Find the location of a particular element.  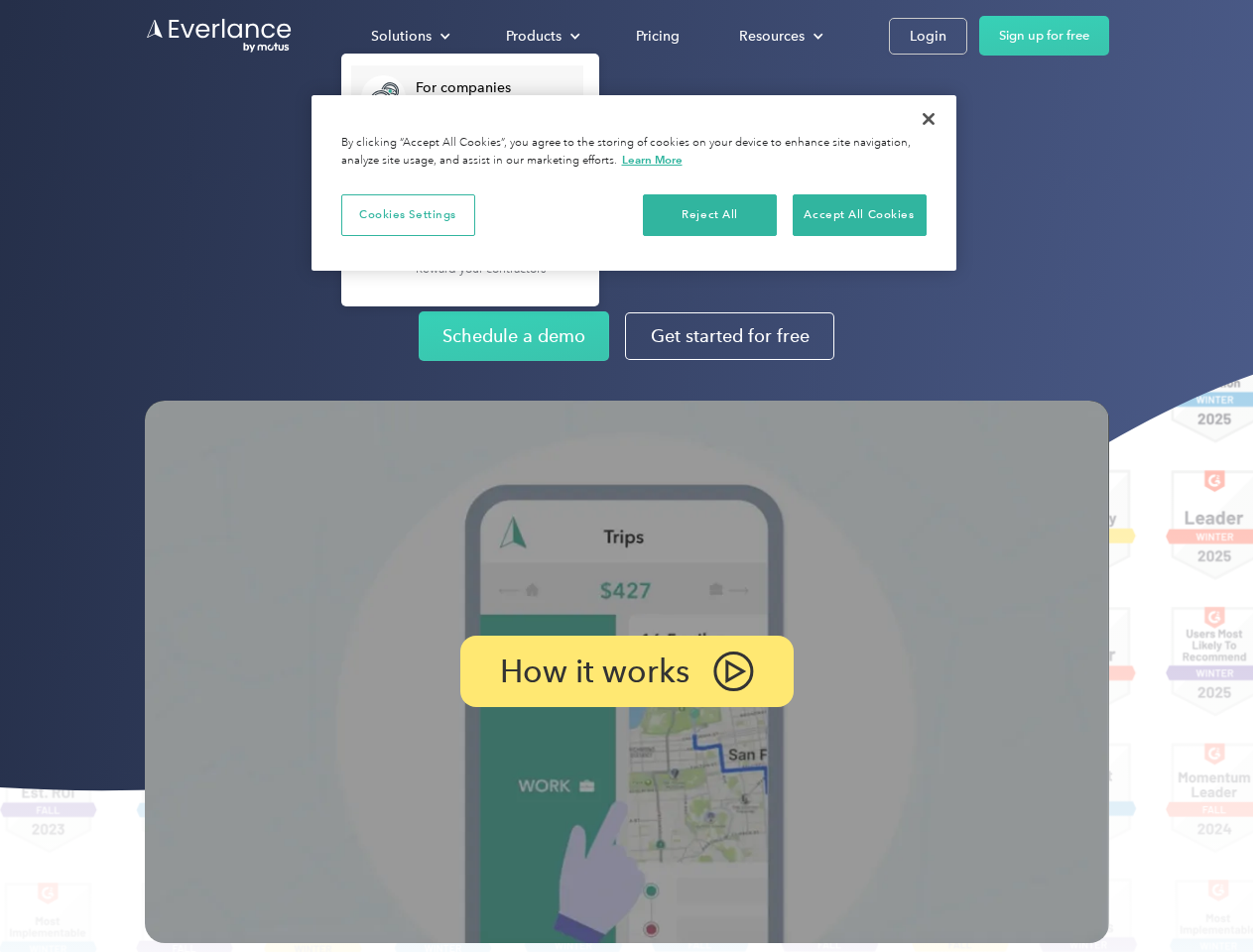

input: Submit is located at coordinates (196, 139).